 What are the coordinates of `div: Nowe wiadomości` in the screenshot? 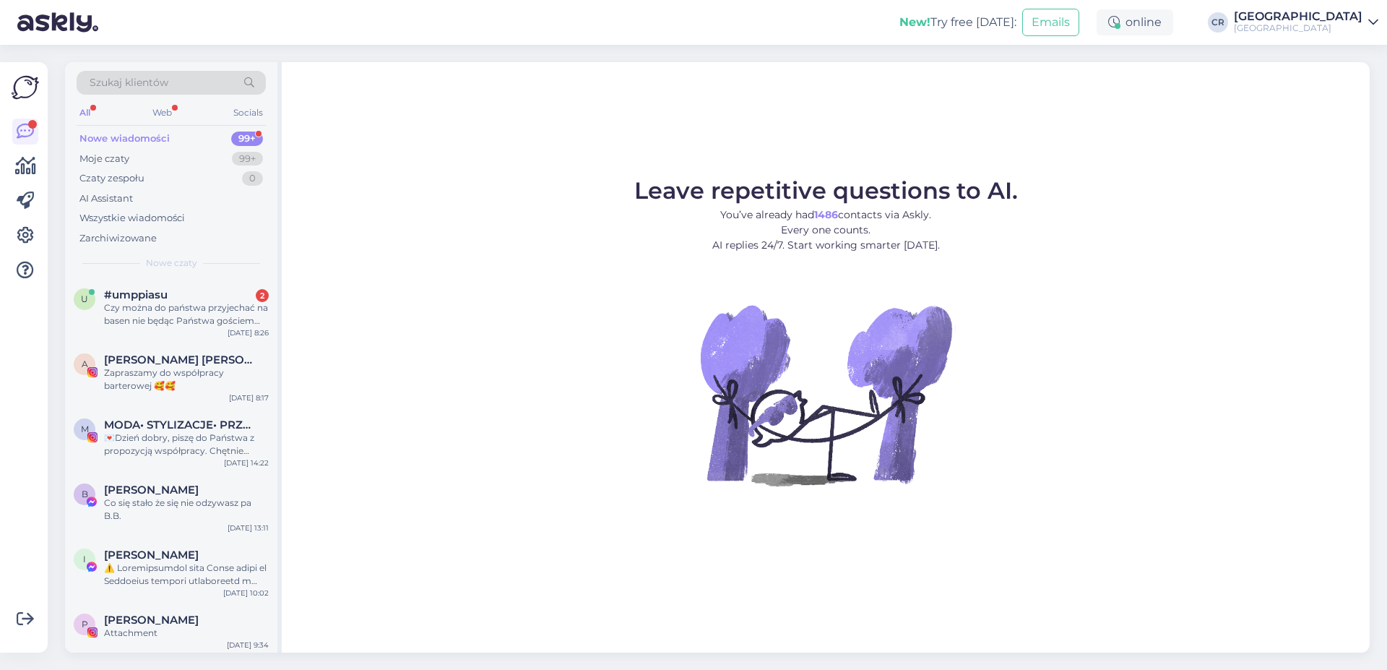 It's located at (124, 139).